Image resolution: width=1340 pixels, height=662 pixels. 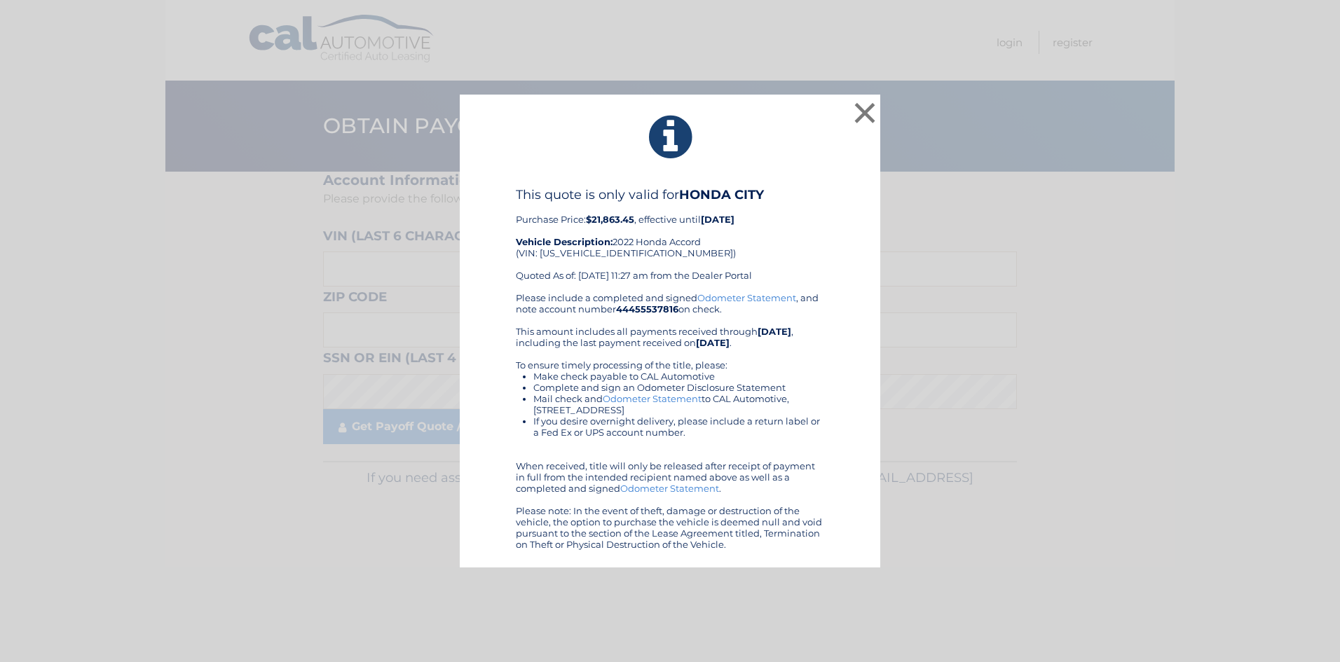 What do you see at coordinates (678, 388) in the screenshot?
I see `li: Complete and sign an Odometer Disclosure Statement` at bounding box center [678, 388].